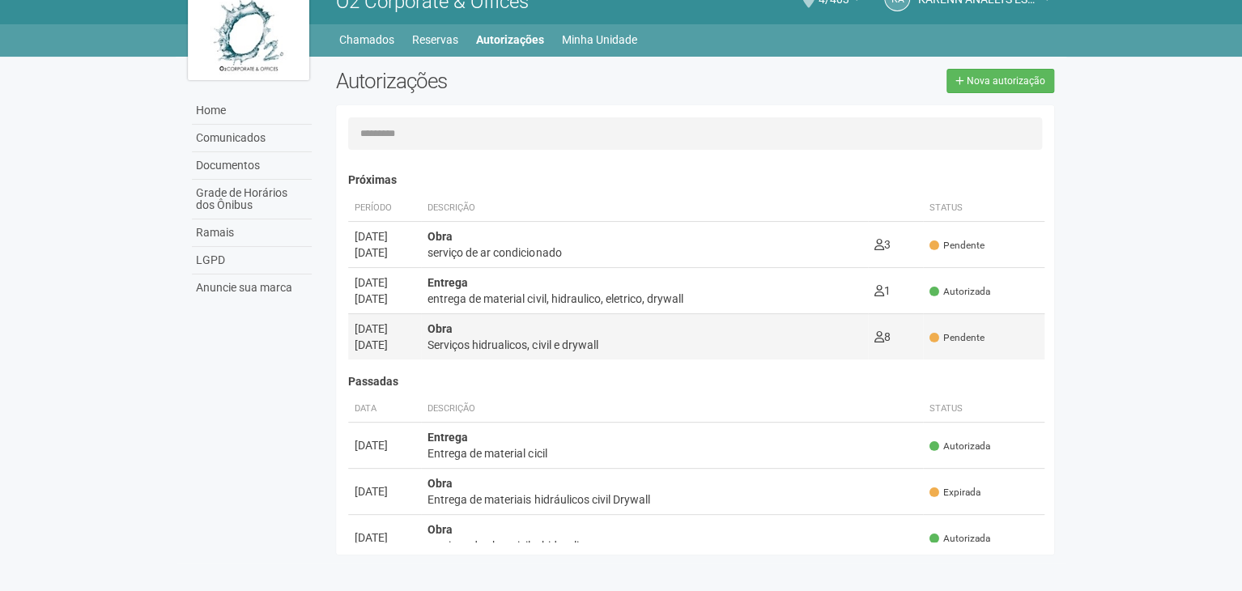 This screenshot has height=591, width=1242. Describe the element at coordinates (252, 261) in the screenshot. I see `a: LGPD` at that location.